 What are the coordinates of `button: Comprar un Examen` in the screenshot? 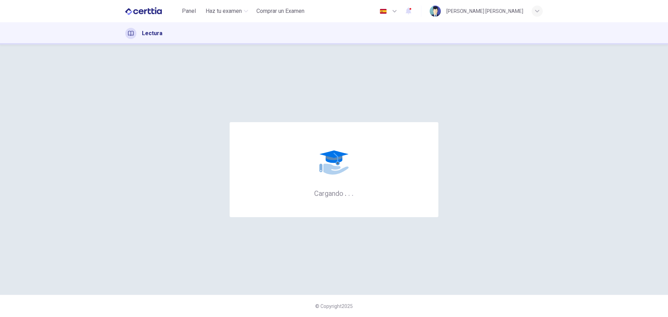 It's located at (280, 11).